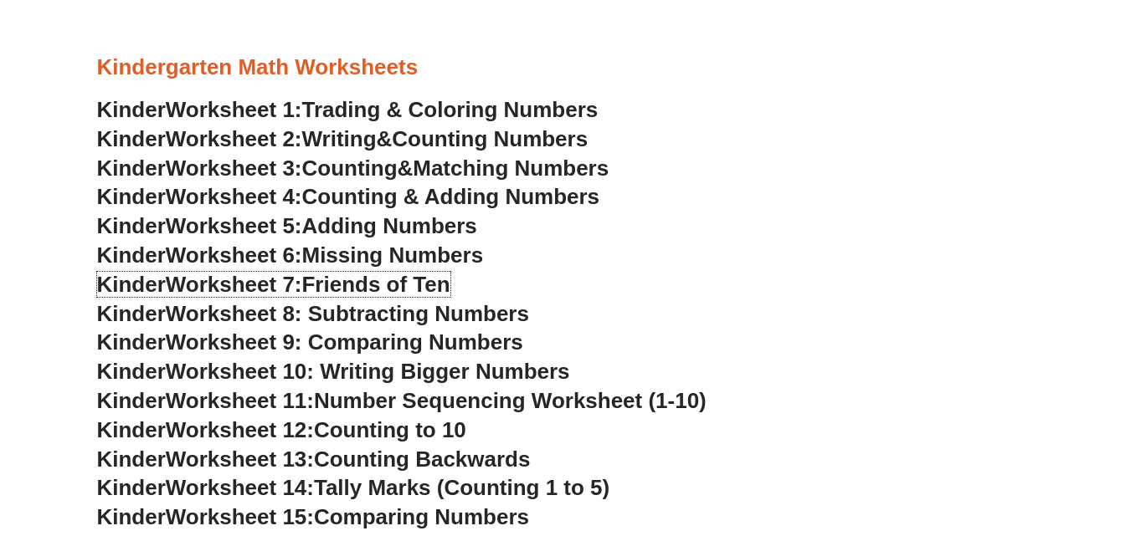  Describe the element at coordinates (239, 488) in the screenshot. I see `span: Worksheet 14:` at that location.